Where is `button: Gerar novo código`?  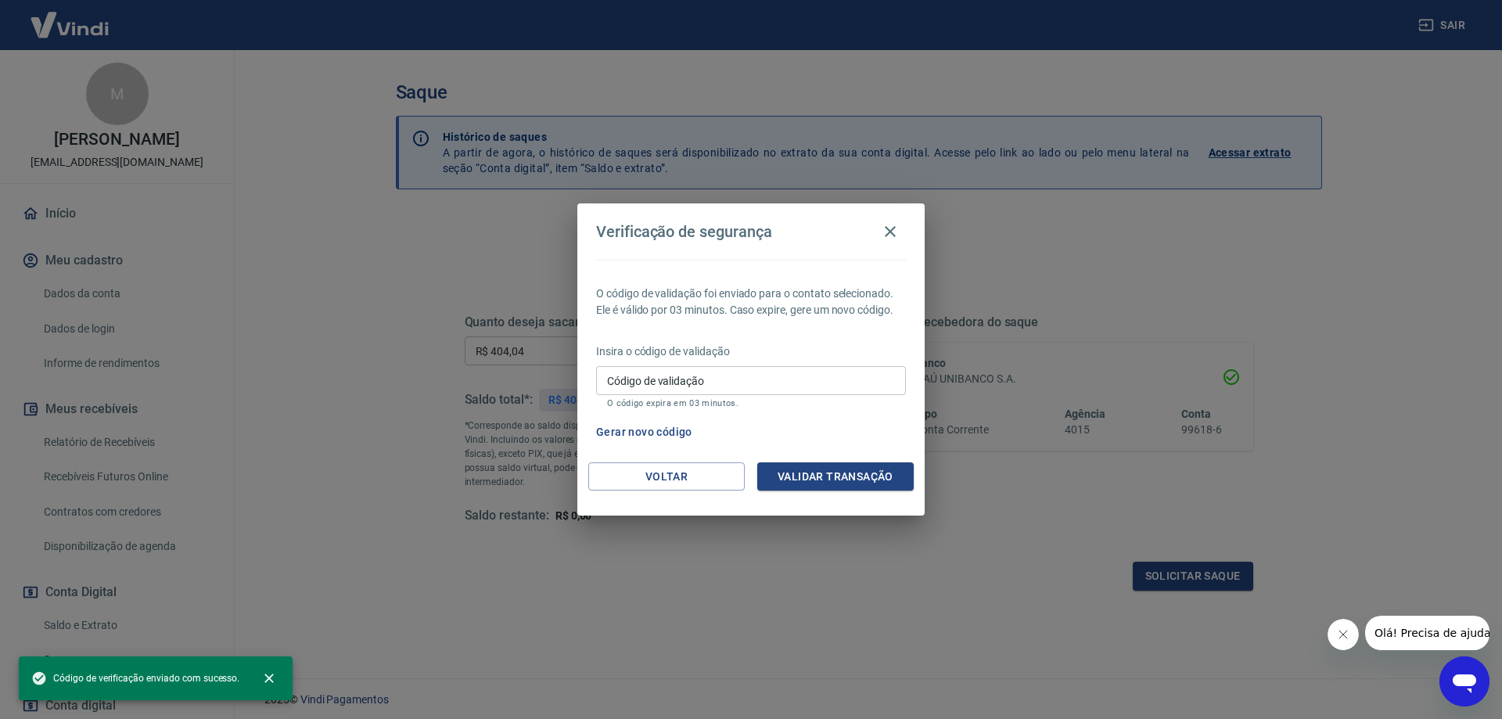
button: Gerar novo código is located at coordinates (644, 432).